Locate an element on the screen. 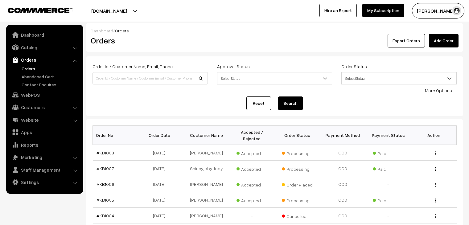 This screenshot has width=469, height=225. a: Reports is located at coordinates (44, 145).